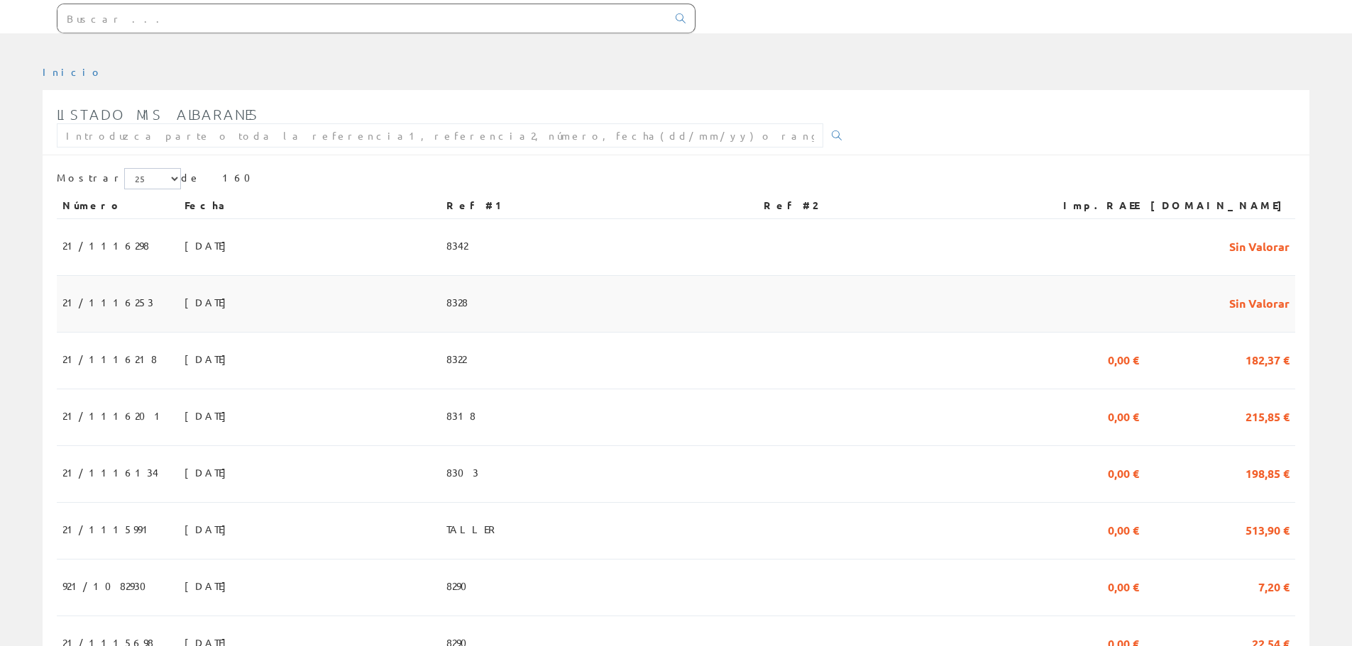  I want to click on input: Introduzca parte o toda la referencia1, referencia2, número, fecha(dd/mm/yy) o rango de fechas(dd..., so click(440, 136).